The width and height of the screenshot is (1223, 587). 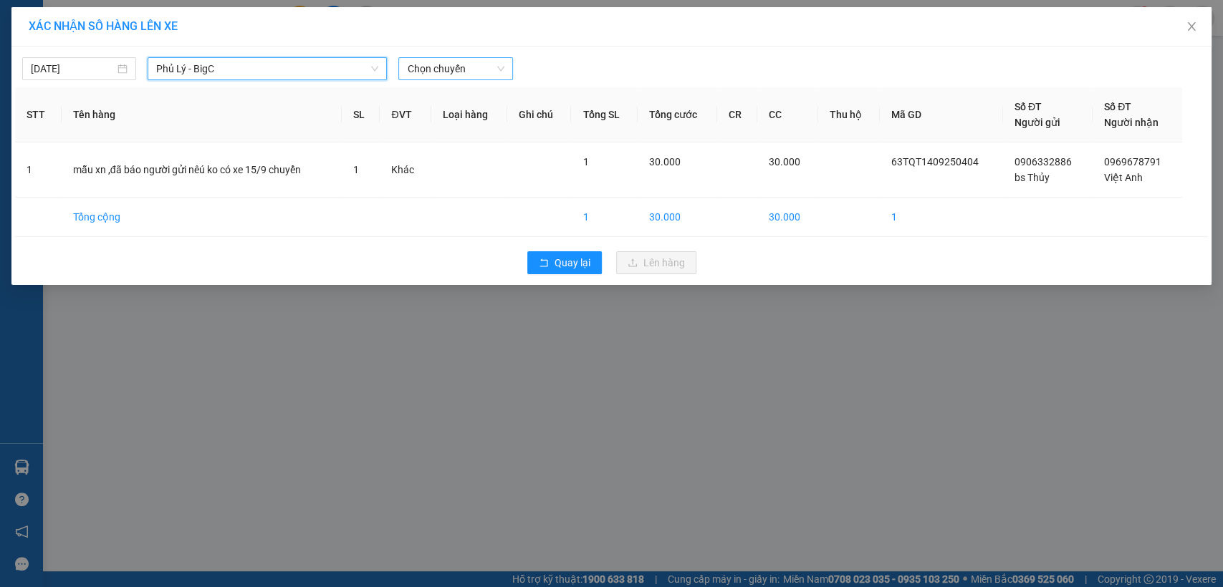 What do you see at coordinates (38, 115) in the screenshot?
I see `th: STT` at bounding box center [38, 115].